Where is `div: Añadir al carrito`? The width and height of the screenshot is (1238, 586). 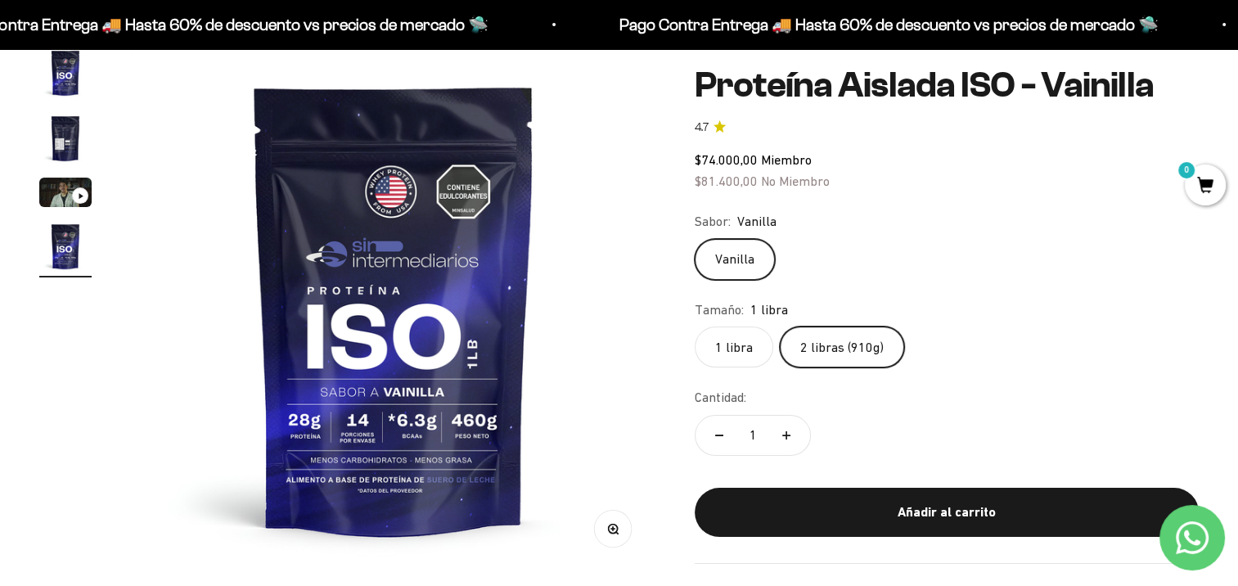 div: Añadir al carrito is located at coordinates (947, 512).